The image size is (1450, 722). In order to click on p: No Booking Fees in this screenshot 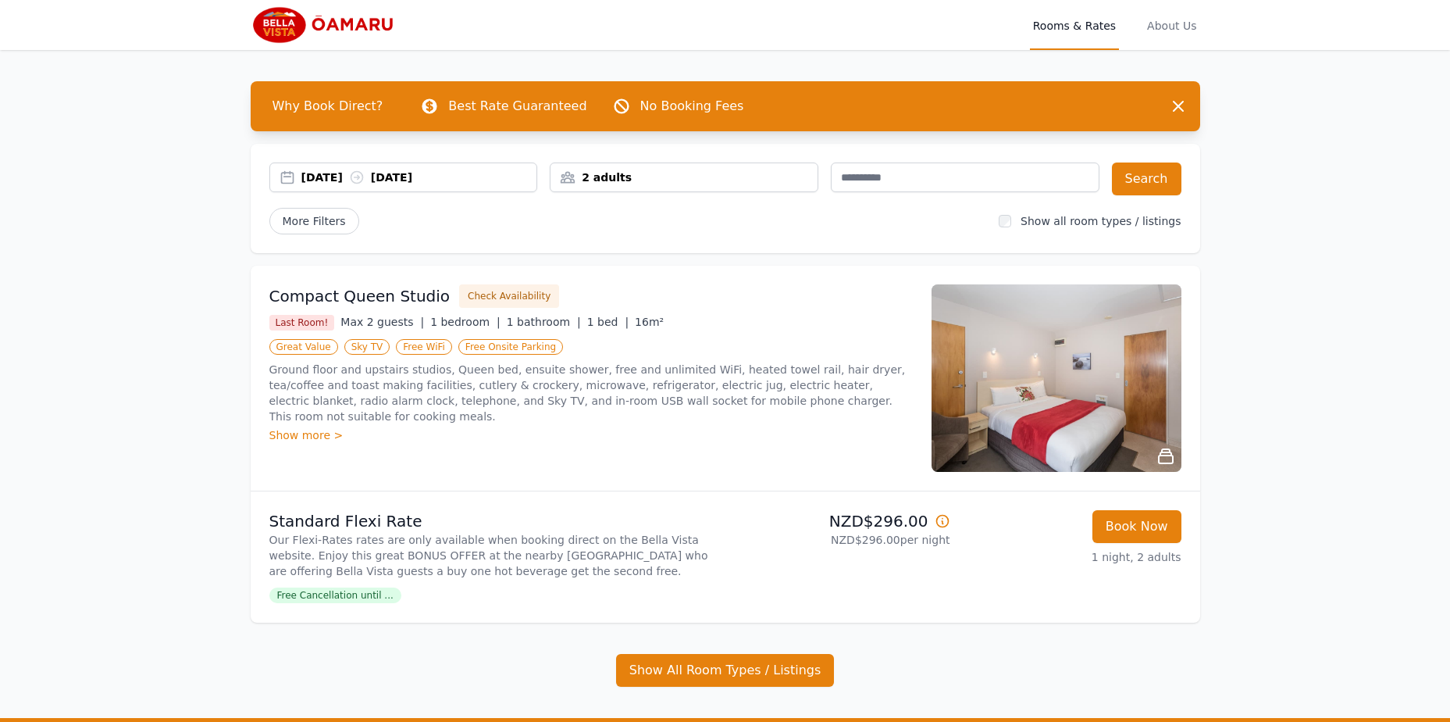, I will do `click(692, 106)`.